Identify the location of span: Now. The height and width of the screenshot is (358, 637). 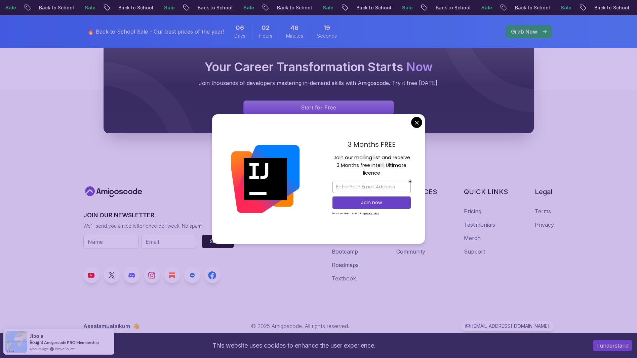
(419, 67).